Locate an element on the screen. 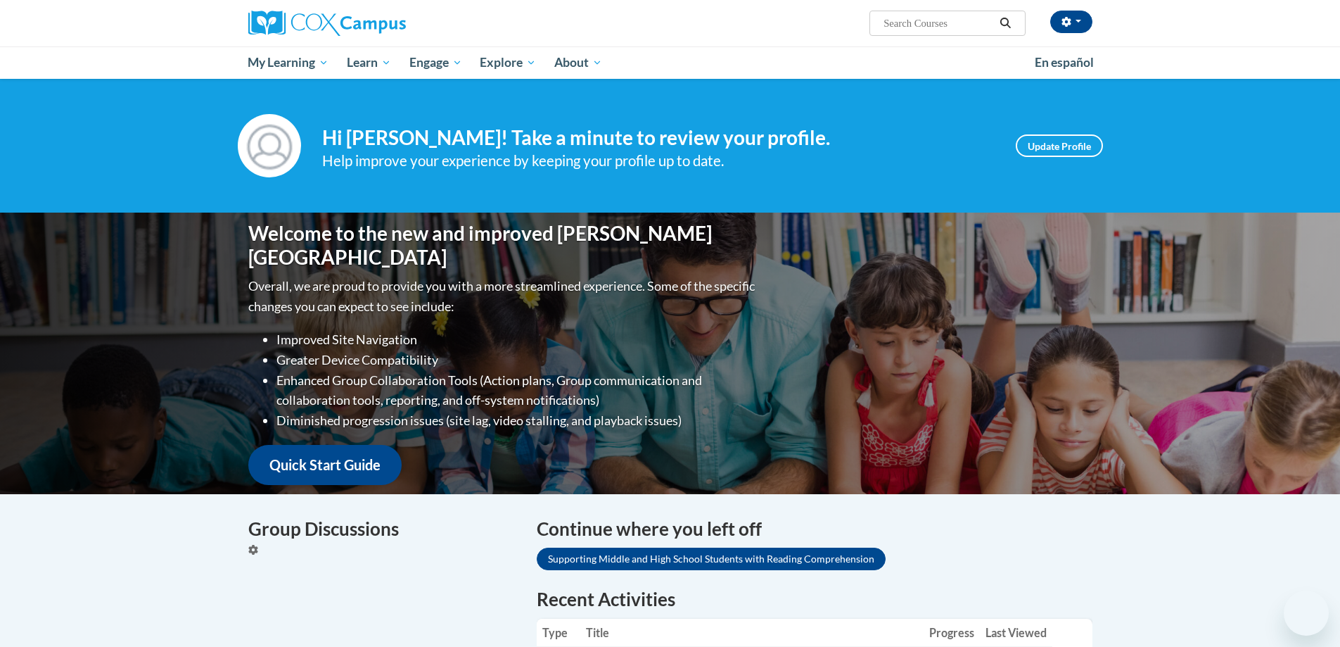 The height and width of the screenshot is (647, 1340). span: My Learning is located at coordinates (288, 63).